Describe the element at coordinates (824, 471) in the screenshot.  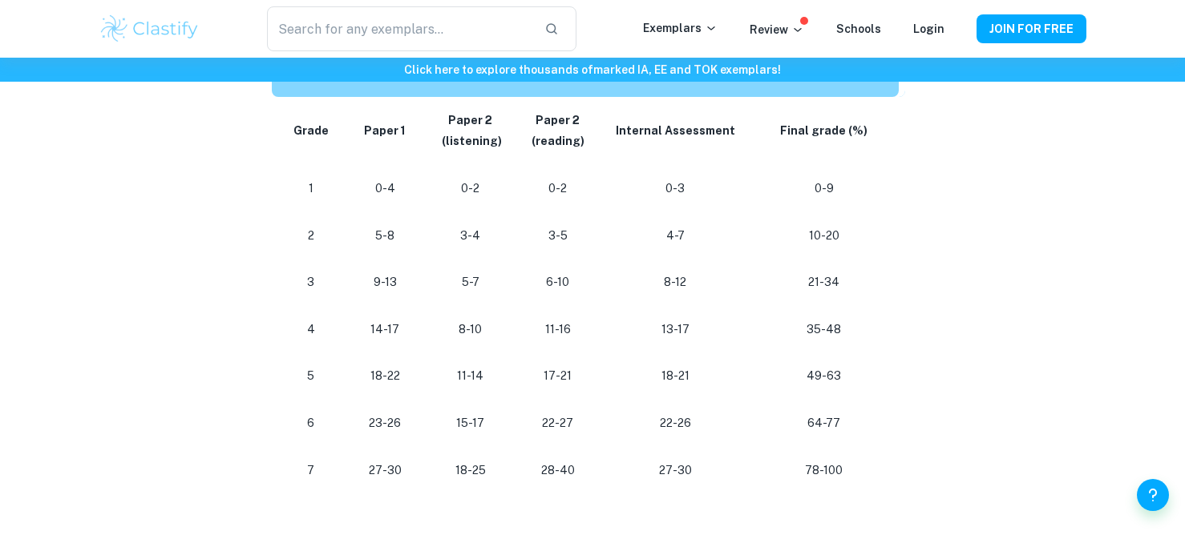
I see `p: 78-100` at that location.